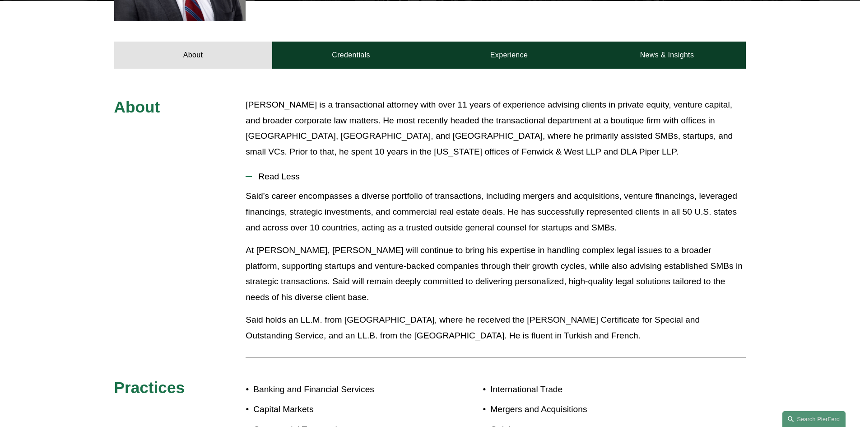 This screenshot has width=860, height=427. What do you see at coordinates (496, 177) in the screenshot?
I see `button: Read Less` at bounding box center [496, 177].